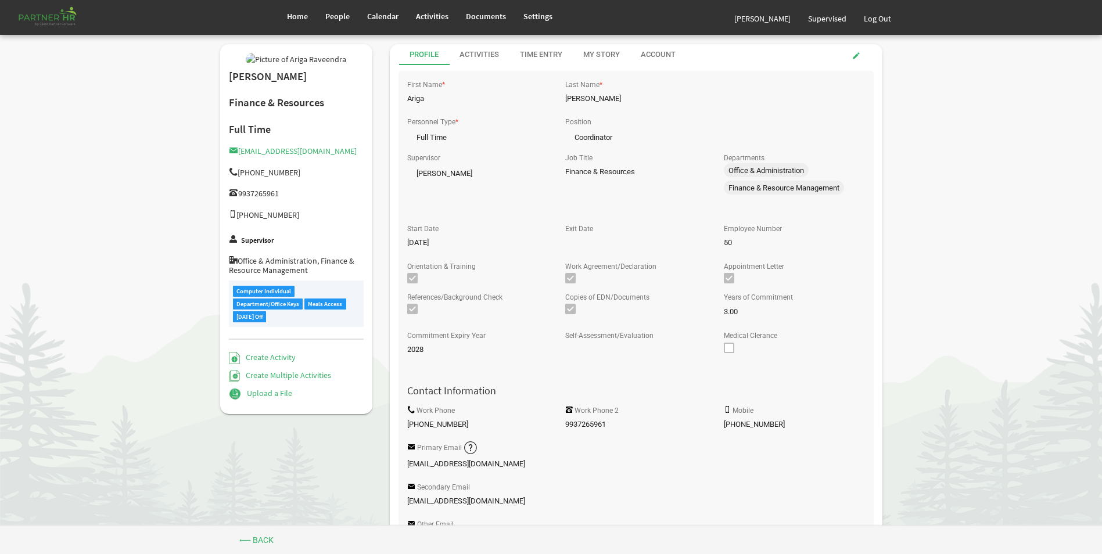 This screenshot has width=1102, height=554. What do you see at coordinates (636, 391) in the screenshot?
I see `h4: Contact Information` at bounding box center [636, 391].